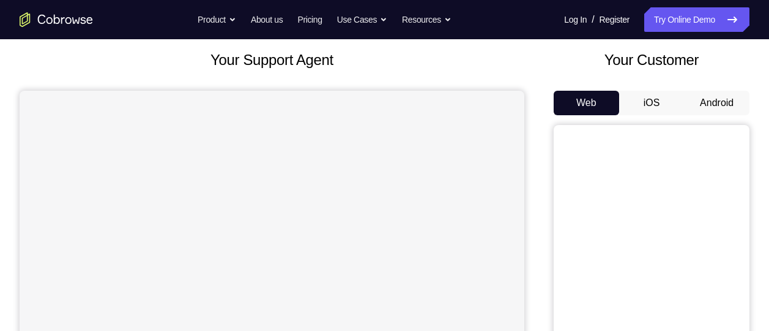 The width and height of the screenshot is (769, 331). Describe the element at coordinates (362, 20) in the screenshot. I see `button: Use Cases` at that location.